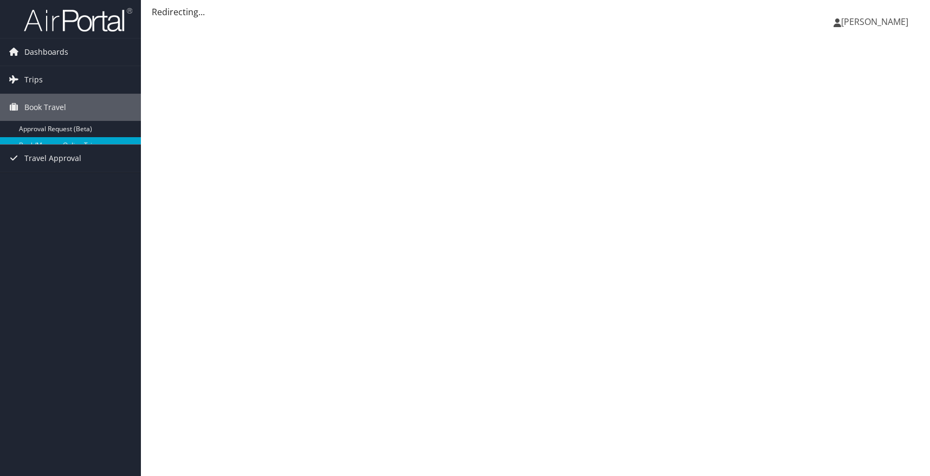 Image resolution: width=930 pixels, height=476 pixels. What do you see at coordinates (34, 80) in the screenshot?
I see `span: Trips` at bounding box center [34, 80].